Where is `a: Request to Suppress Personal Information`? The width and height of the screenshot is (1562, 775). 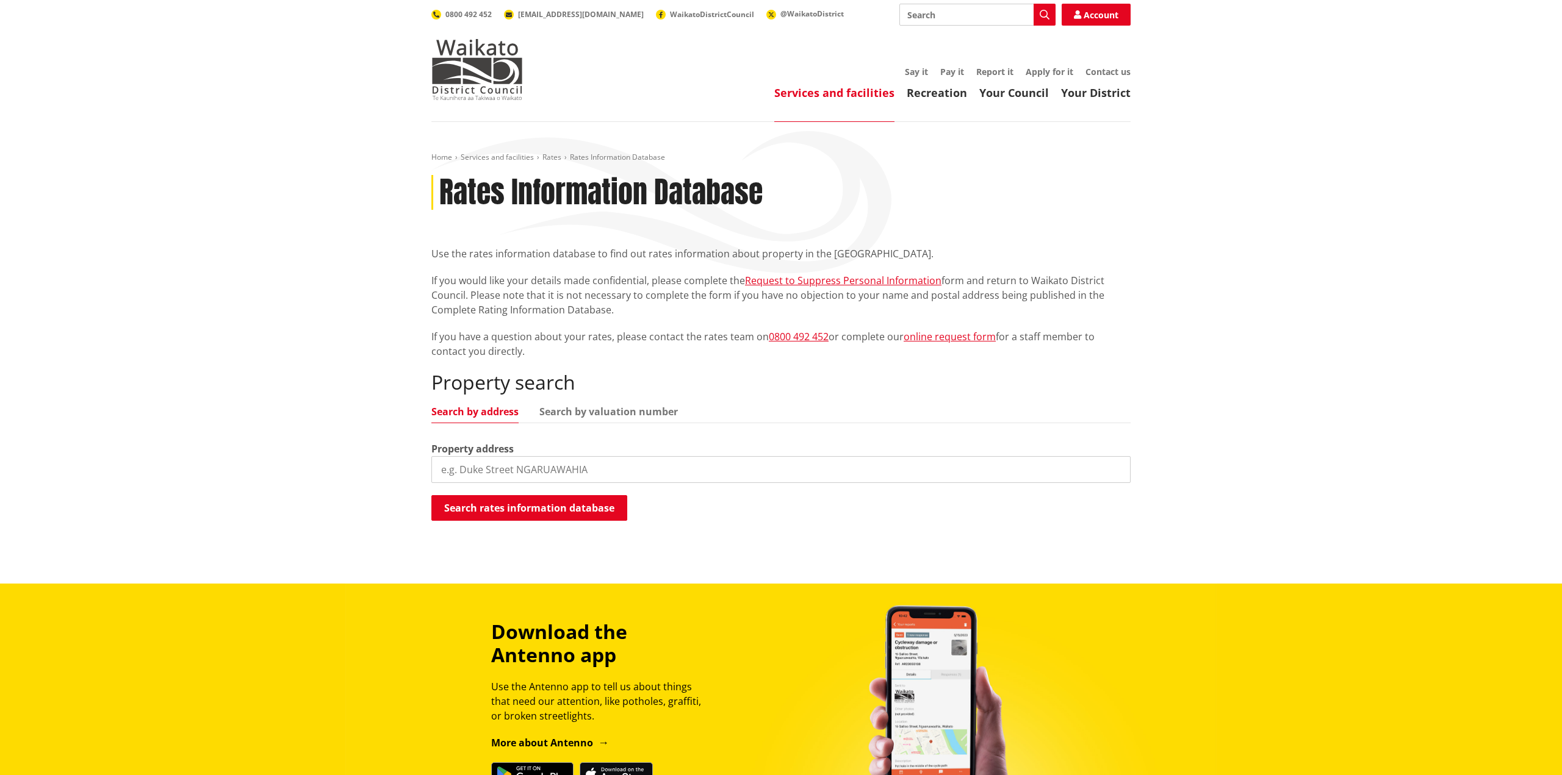
a: Request to Suppress Personal Information is located at coordinates (843, 281).